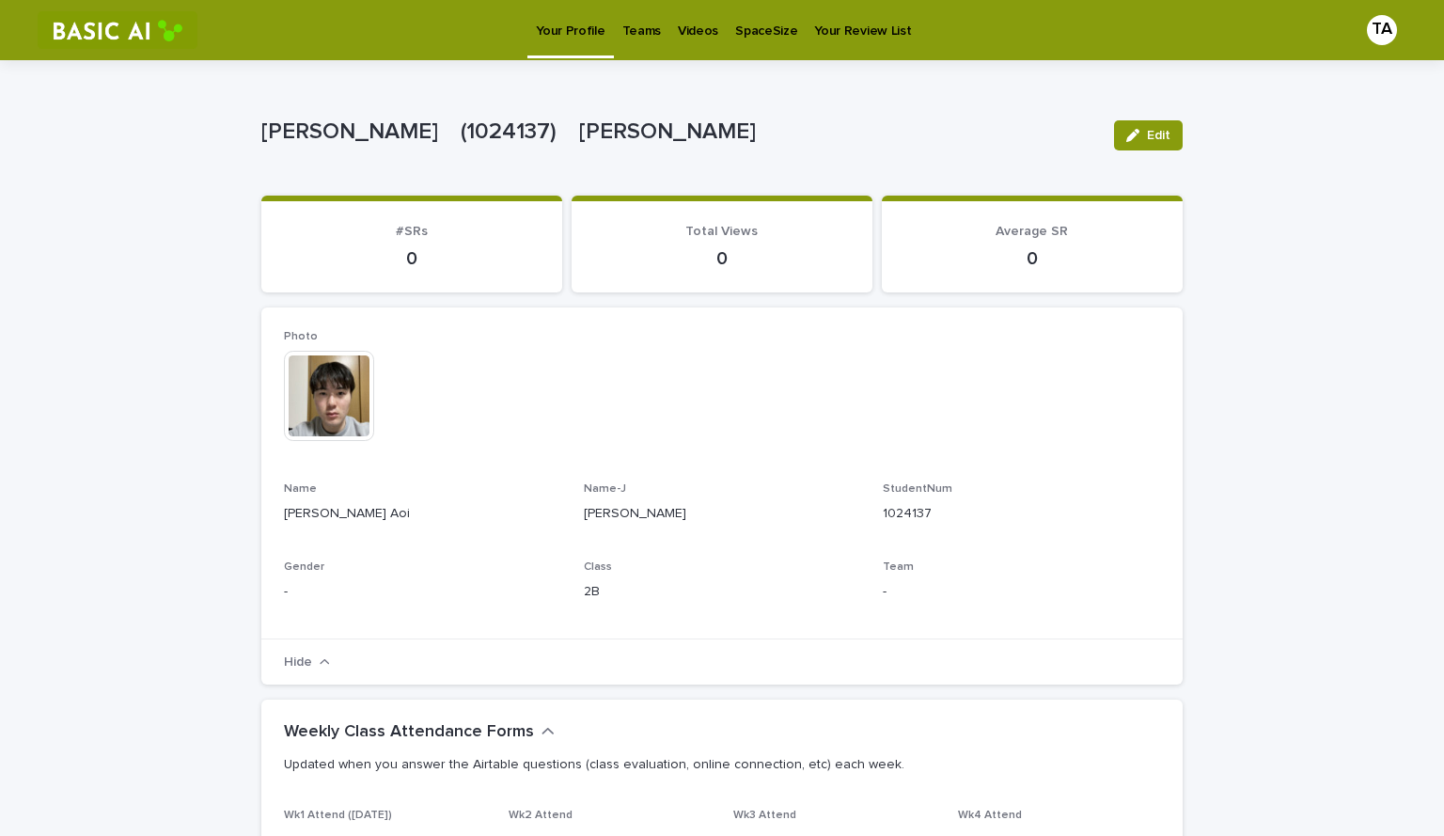 Image resolution: width=1444 pixels, height=836 pixels. Describe the element at coordinates (541, 815) in the screenshot. I see `span: Wk2 Attend` at that location.